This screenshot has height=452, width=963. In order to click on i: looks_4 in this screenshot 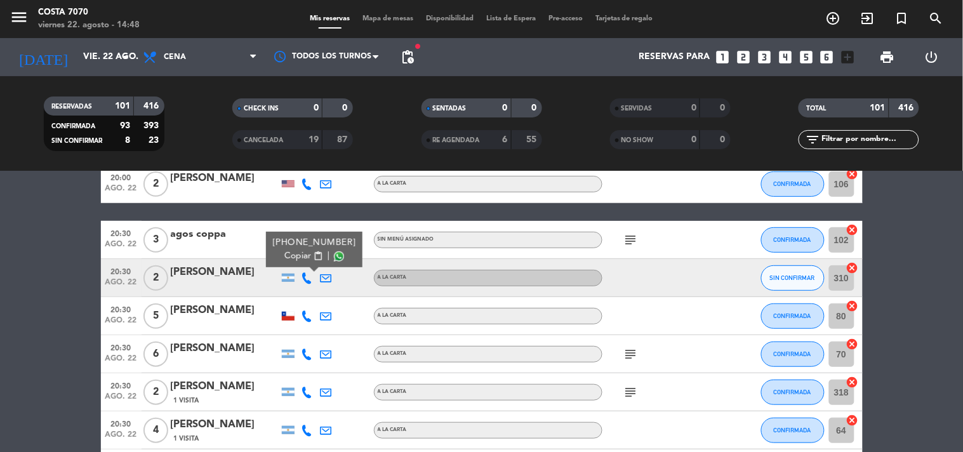, I will do `click(785, 57)`.